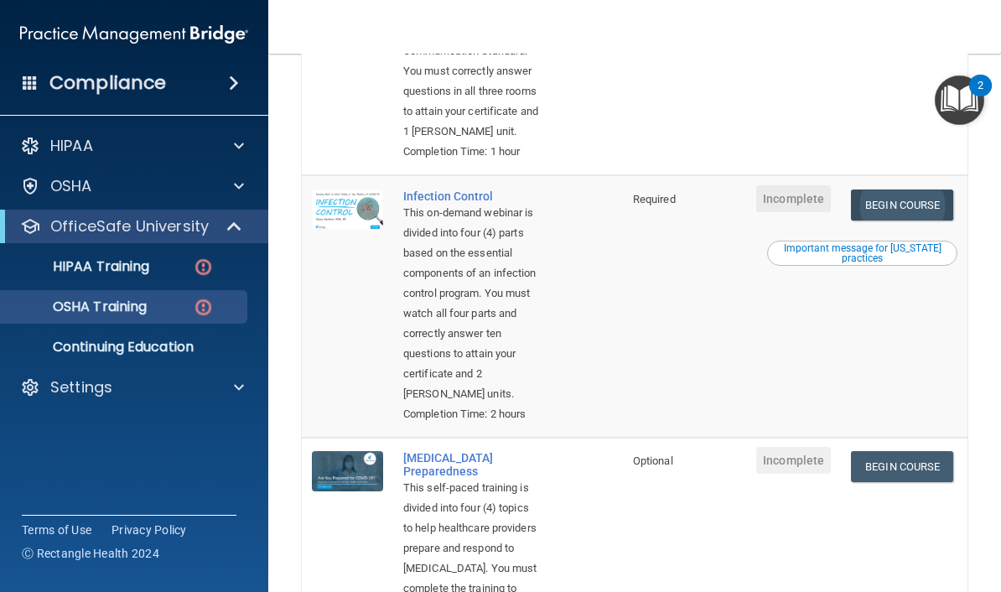 This screenshot has height=592, width=1001. What do you see at coordinates (81, 387) in the screenshot?
I see `p: Settings` at bounding box center [81, 387].